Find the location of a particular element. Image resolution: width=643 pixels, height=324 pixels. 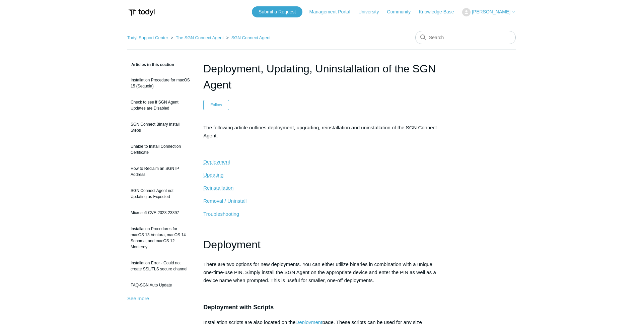

li: Todyl Support Center is located at coordinates (148, 38).